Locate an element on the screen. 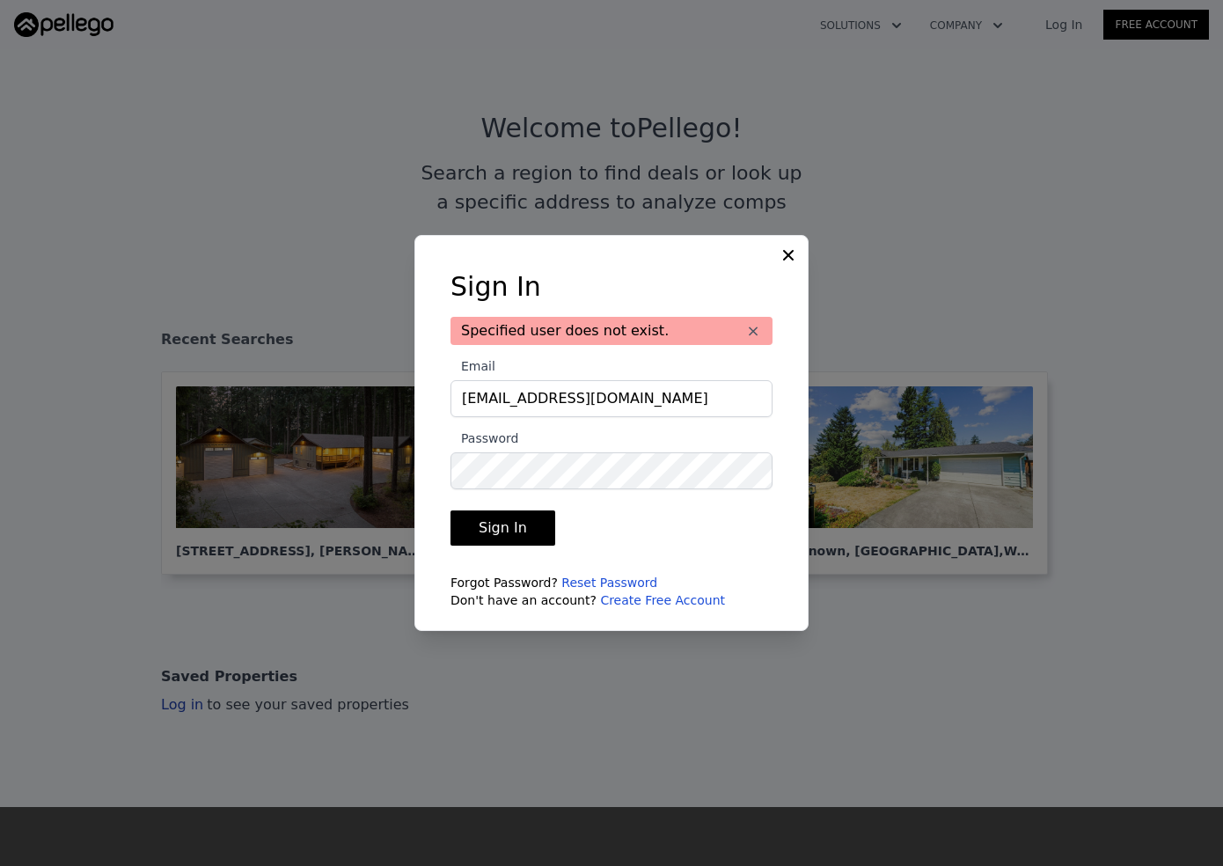  input: Password is located at coordinates (612, 471).